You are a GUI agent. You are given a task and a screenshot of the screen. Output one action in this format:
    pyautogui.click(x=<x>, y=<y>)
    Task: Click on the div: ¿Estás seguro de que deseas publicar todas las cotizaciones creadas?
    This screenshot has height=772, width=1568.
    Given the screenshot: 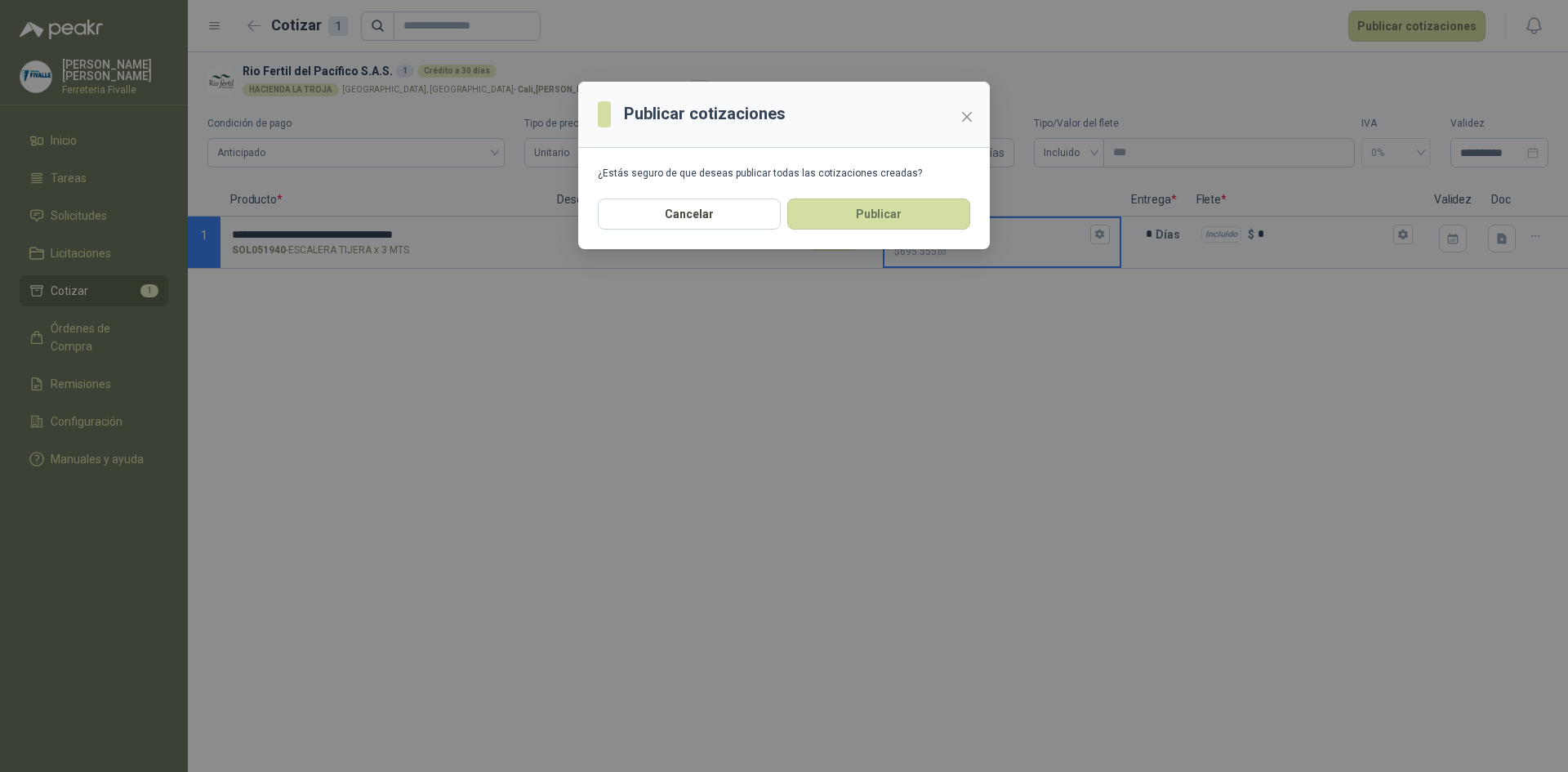 What is the action you would take?
    pyautogui.click(x=784, y=173)
    